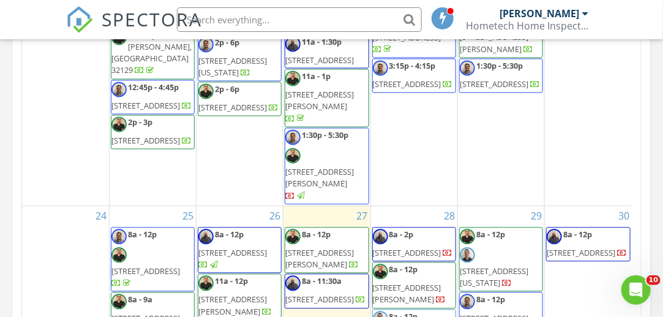 The image size is (663, 317). What do you see at coordinates (153, 87) in the screenshot?
I see `span: 12:45p - 4:45p` at bounding box center [153, 87].